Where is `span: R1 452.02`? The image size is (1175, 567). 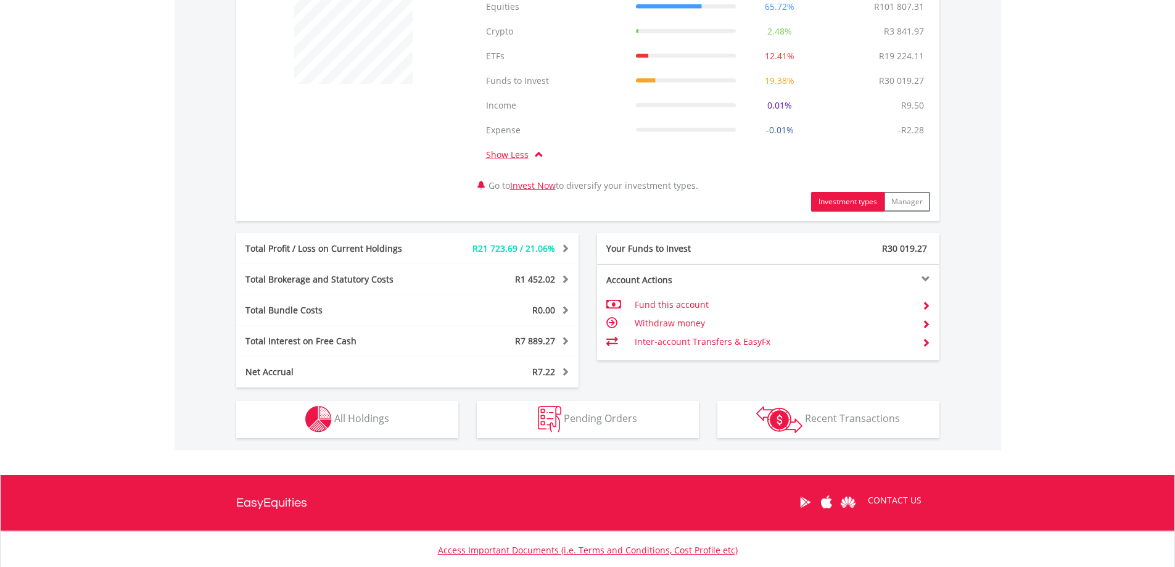 span: R1 452.02 is located at coordinates (535, 279).